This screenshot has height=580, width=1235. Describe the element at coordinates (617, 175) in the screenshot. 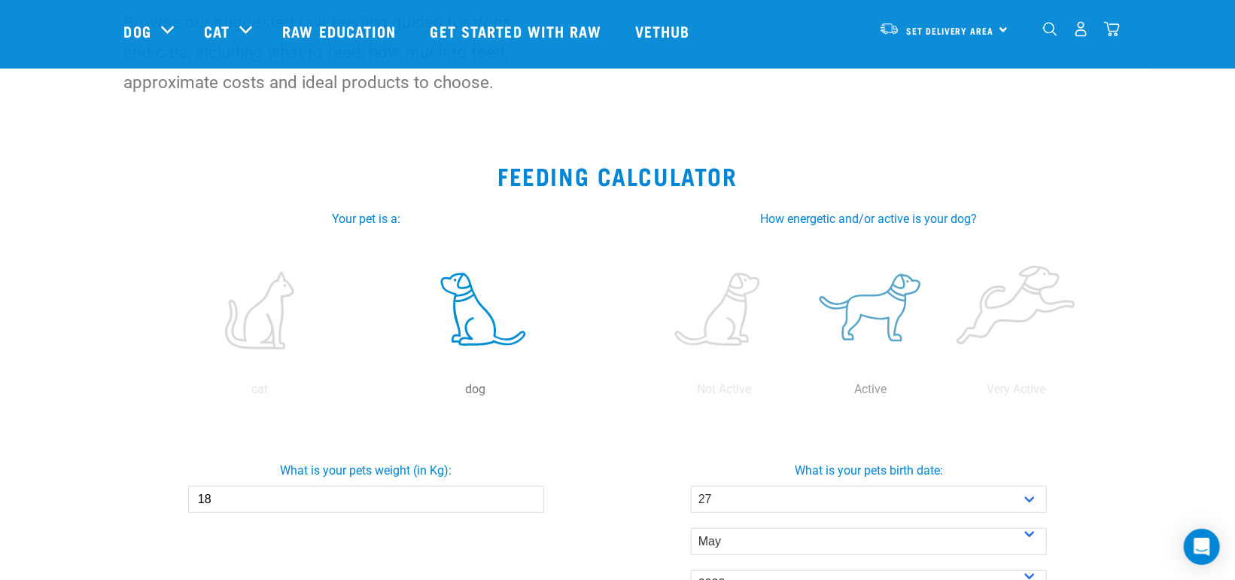

I see `h2: Feeding Calculator` at that location.